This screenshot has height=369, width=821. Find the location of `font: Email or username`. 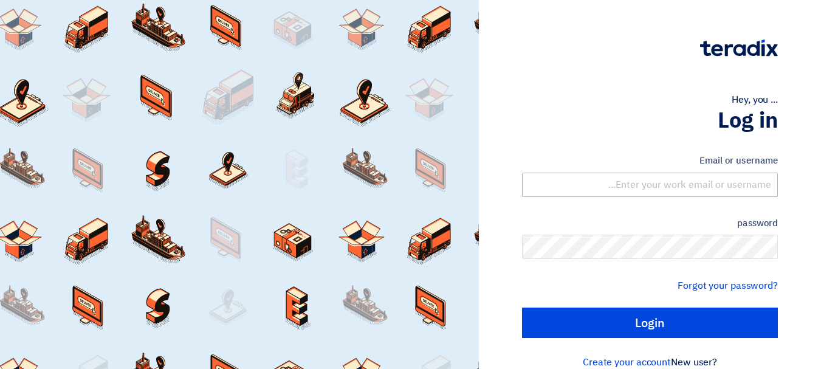

font: Email or username is located at coordinates (738, 160).